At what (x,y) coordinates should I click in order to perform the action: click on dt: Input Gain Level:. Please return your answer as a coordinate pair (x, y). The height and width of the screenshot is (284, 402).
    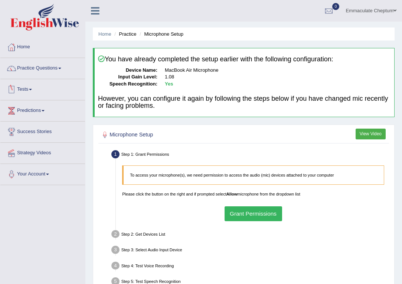
    Looking at the image, I should click on (128, 77).